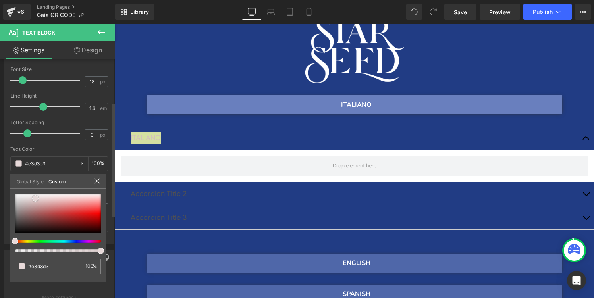  Describe the element at coordinates (135, 12) in the screenshot. I see `a: New Library` at that location.